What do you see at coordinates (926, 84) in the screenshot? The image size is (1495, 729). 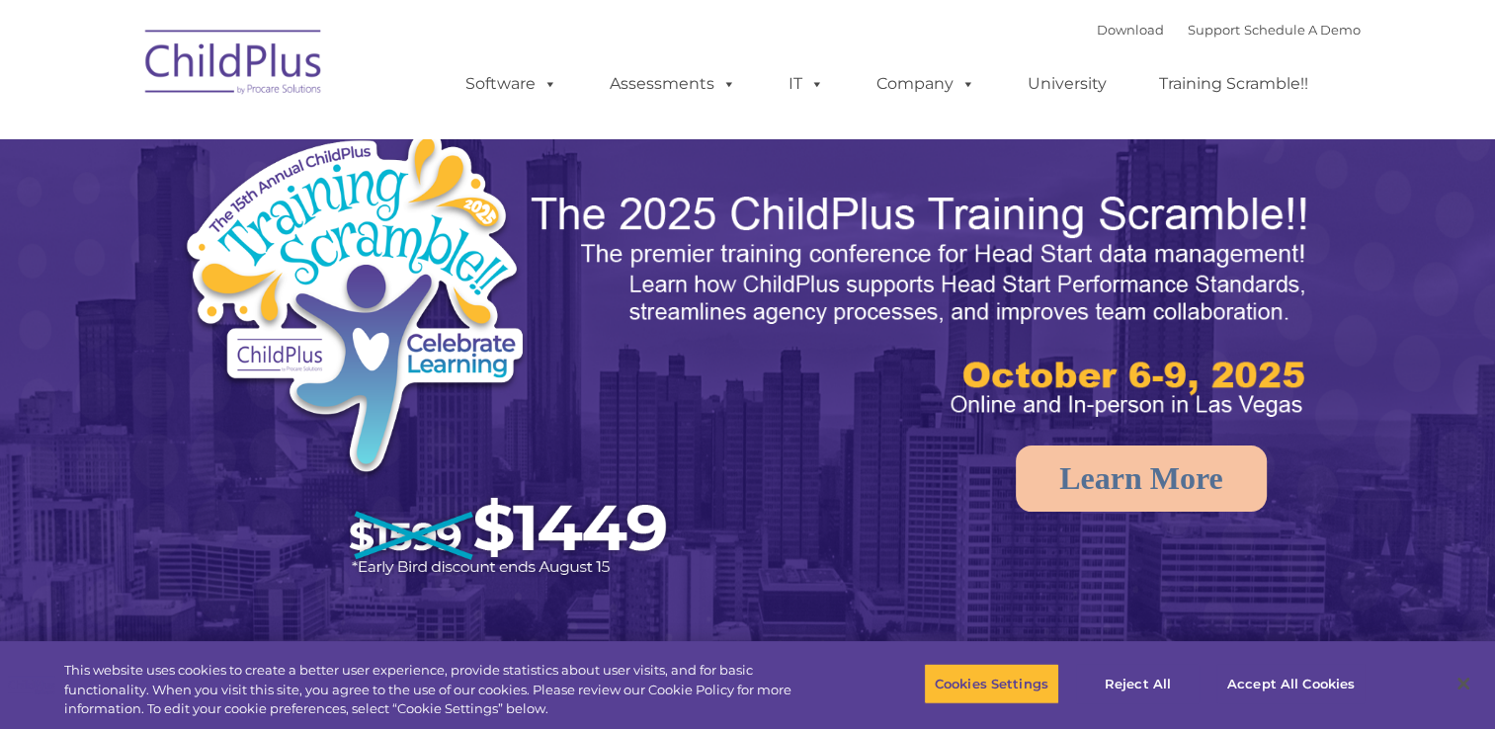 I see `a: Company` at bounding box center [926, 84].